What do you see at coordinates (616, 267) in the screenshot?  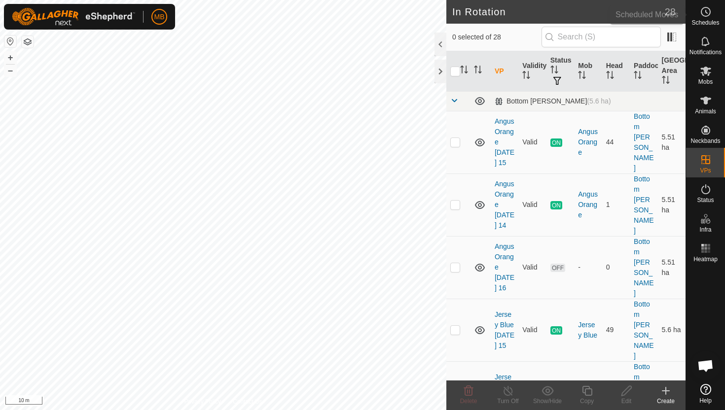 I see `td: 0` at bounding box center [616, 267].